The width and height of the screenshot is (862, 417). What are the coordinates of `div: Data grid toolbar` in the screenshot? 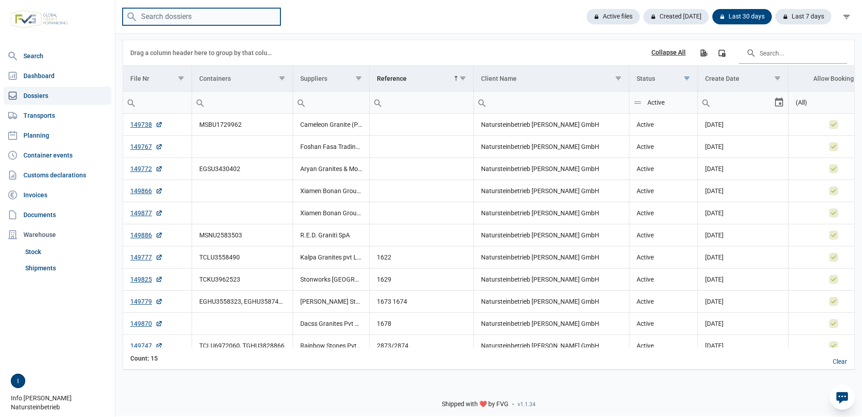 It's located at (489, 53).